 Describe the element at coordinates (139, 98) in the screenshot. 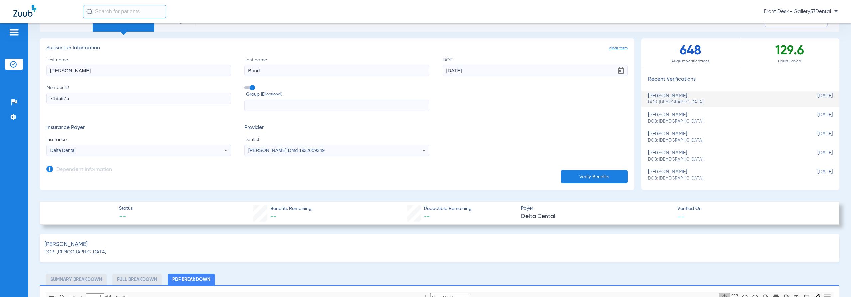

I see `label: Member ID` at that location.